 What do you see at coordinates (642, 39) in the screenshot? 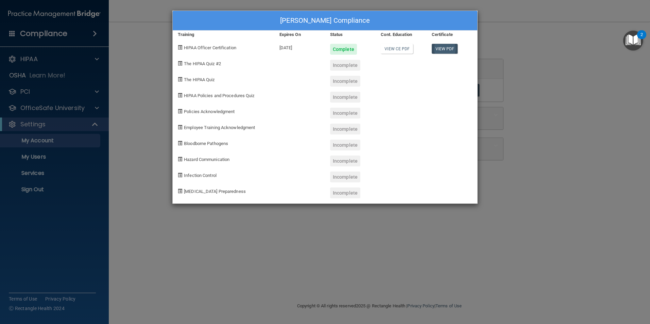
I see `div: 2` at bounding box center [642, 39].